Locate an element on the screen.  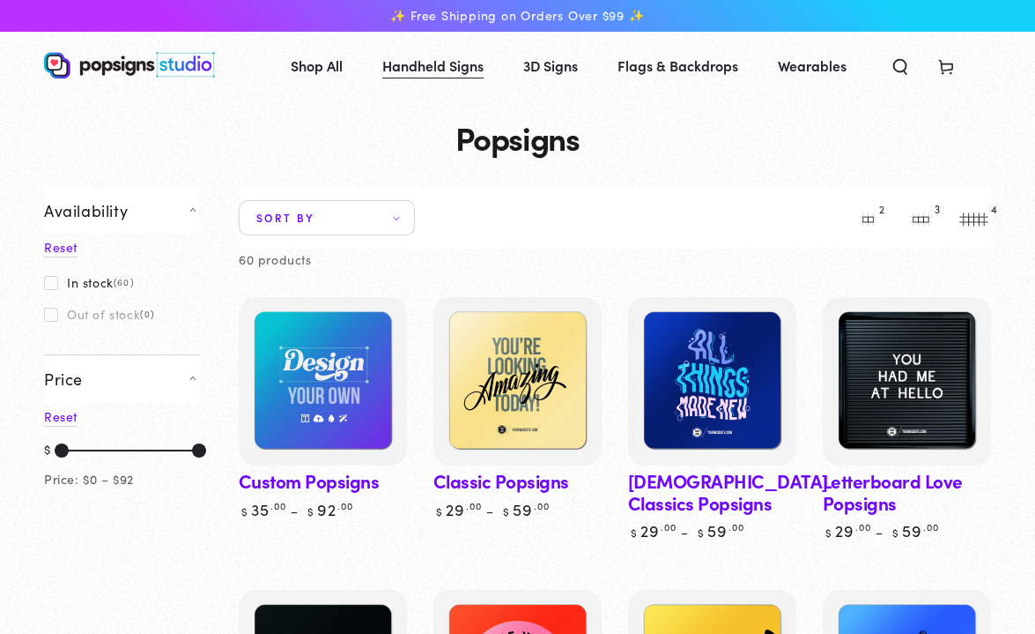
span: Availability is located at coordinates (85, 210).